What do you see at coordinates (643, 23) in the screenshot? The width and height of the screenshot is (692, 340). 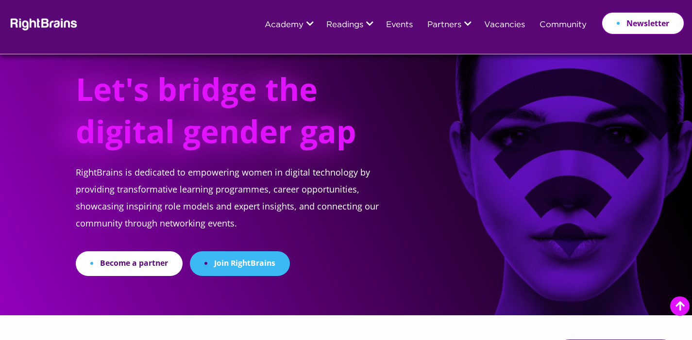 I see `a: Newsletter` at bounding box center [643, 23].